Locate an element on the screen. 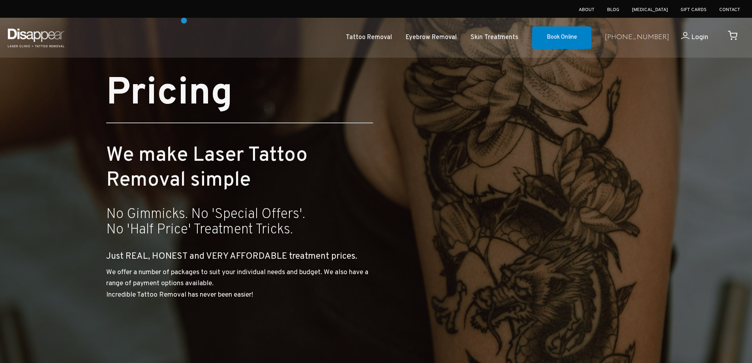  span: Login is located at coordinates (699, 37).